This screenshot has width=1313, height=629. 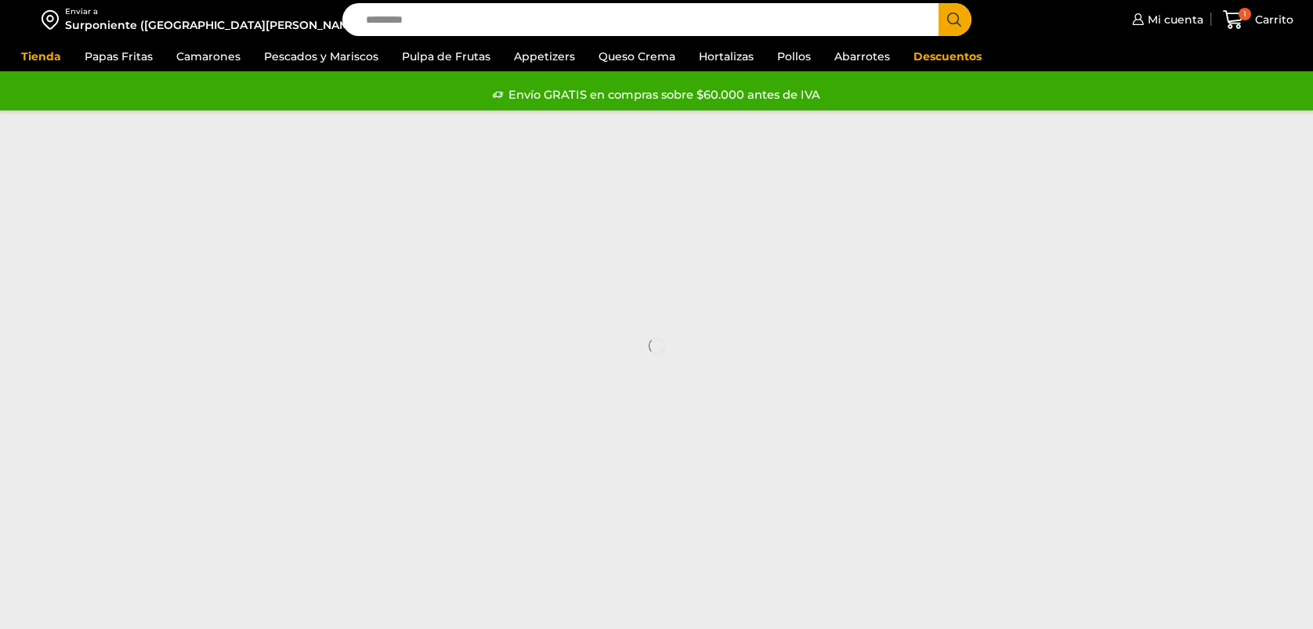 I want to click on a: Camarones, so click(x=208, y=56).